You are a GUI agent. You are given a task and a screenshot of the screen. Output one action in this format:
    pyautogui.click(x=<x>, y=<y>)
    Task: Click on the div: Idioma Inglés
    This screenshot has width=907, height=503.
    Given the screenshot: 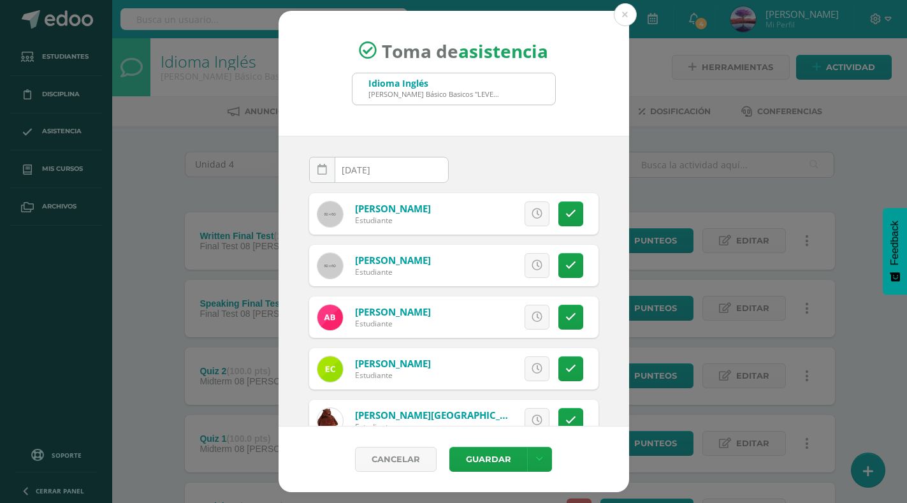 What is the action you would take?
    pyautogui.click(x=435, y=83)
    